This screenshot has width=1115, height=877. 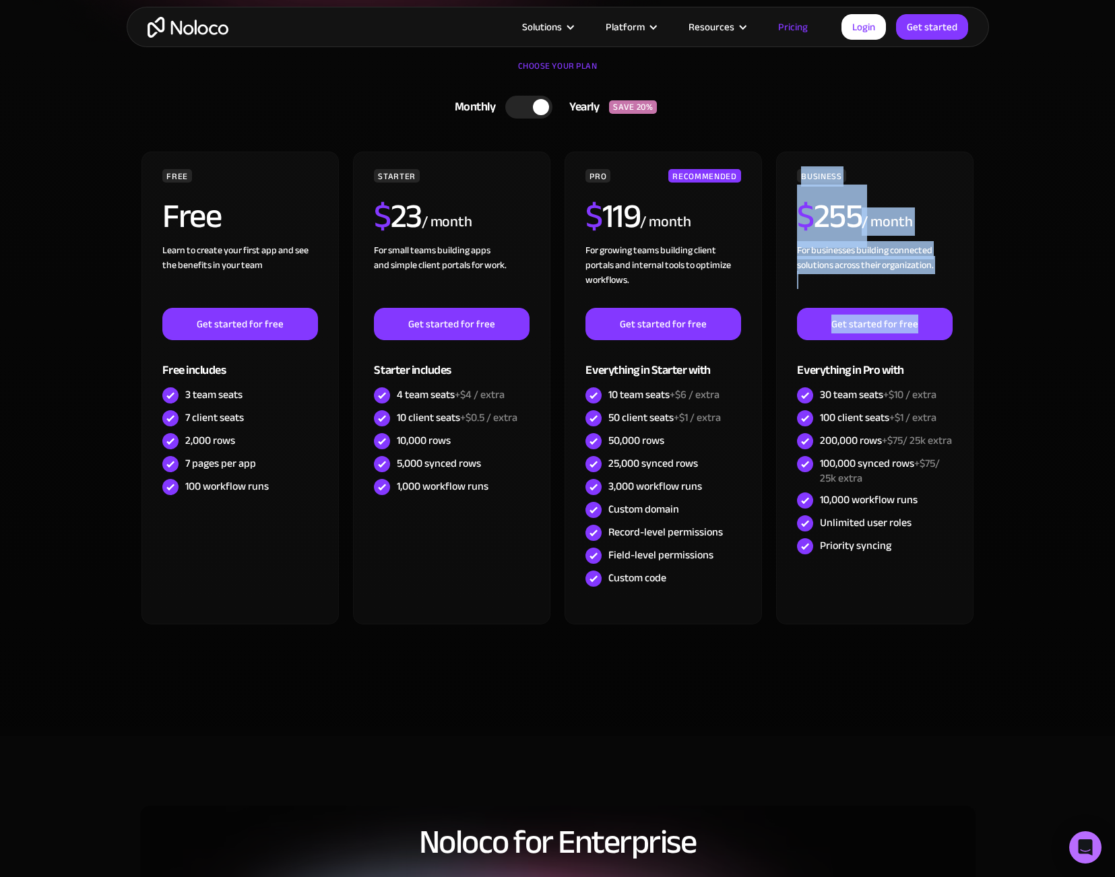 I want to click on div: STARTER, so click(x=396, y=176).